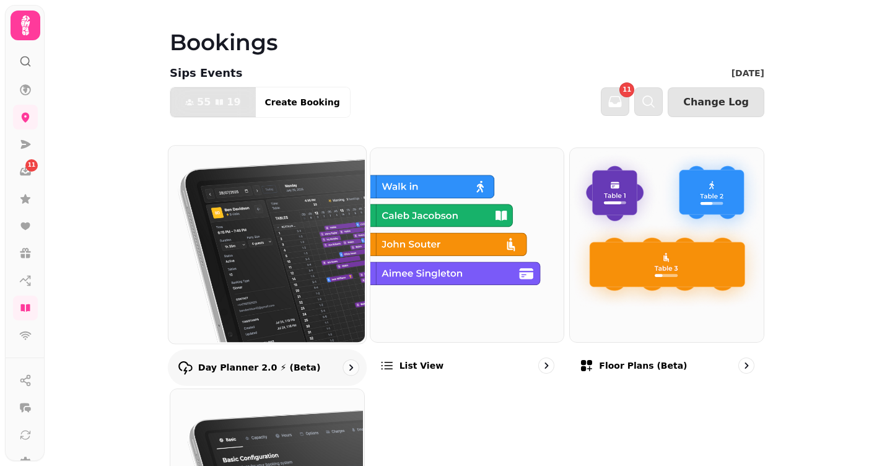 The height and width of the screenshot is (466, 882). I want to click on p: Day Planner 2.0 ⚡ (Beta), so click(259, 367).